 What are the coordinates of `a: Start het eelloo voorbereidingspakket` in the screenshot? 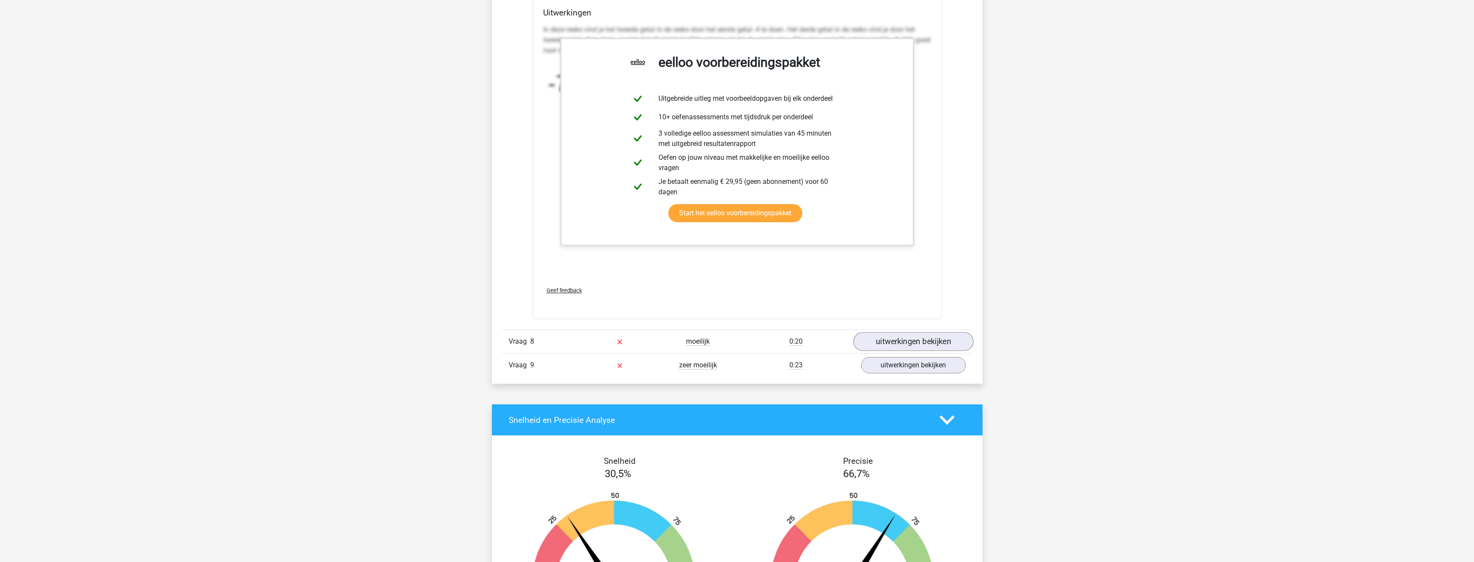 It's located at (735, 213).